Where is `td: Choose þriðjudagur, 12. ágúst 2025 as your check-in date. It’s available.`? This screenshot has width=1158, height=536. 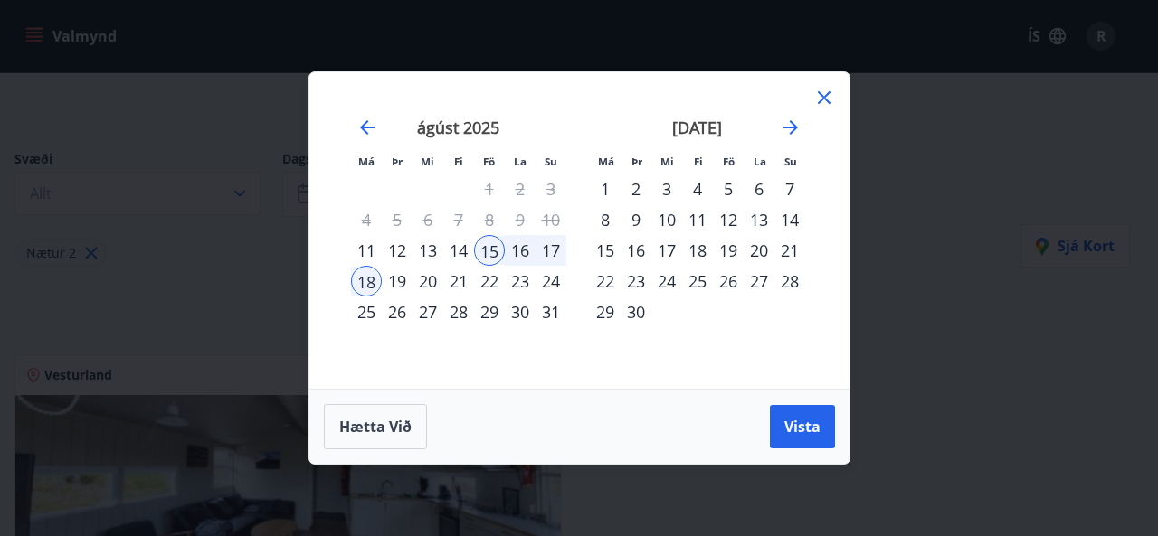
td: Choose þriðjudagur, 12. ágúst 2025 as your check-in date. It’s available. is located at coordinates (397, 251).